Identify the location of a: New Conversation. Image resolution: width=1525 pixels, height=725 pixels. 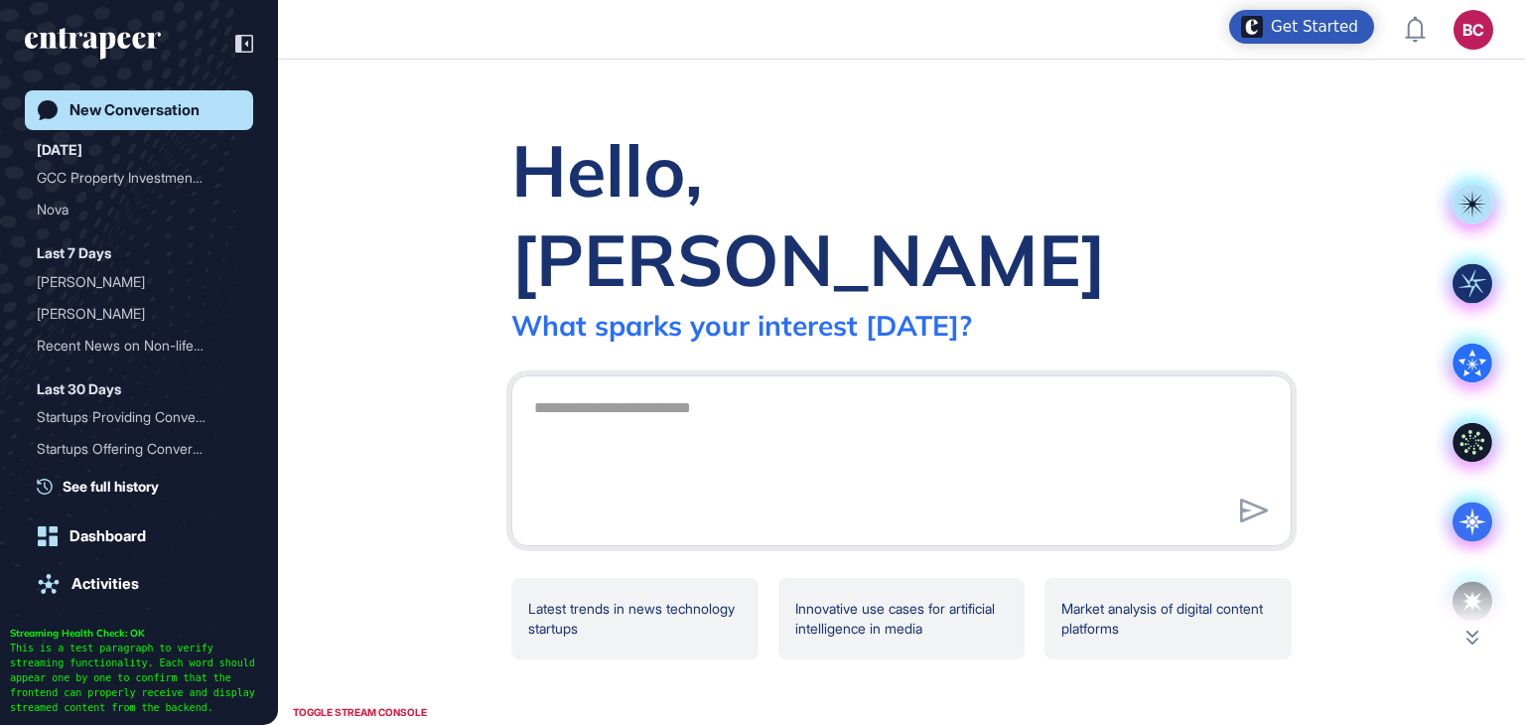
(139, 110).